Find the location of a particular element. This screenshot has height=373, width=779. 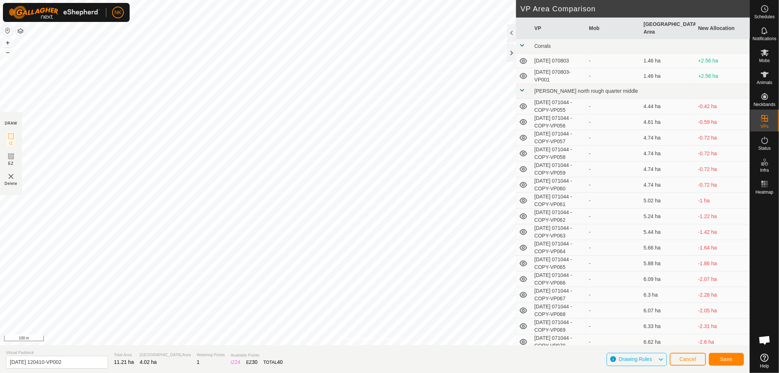

span: Status is located at coordinates (765, 148).